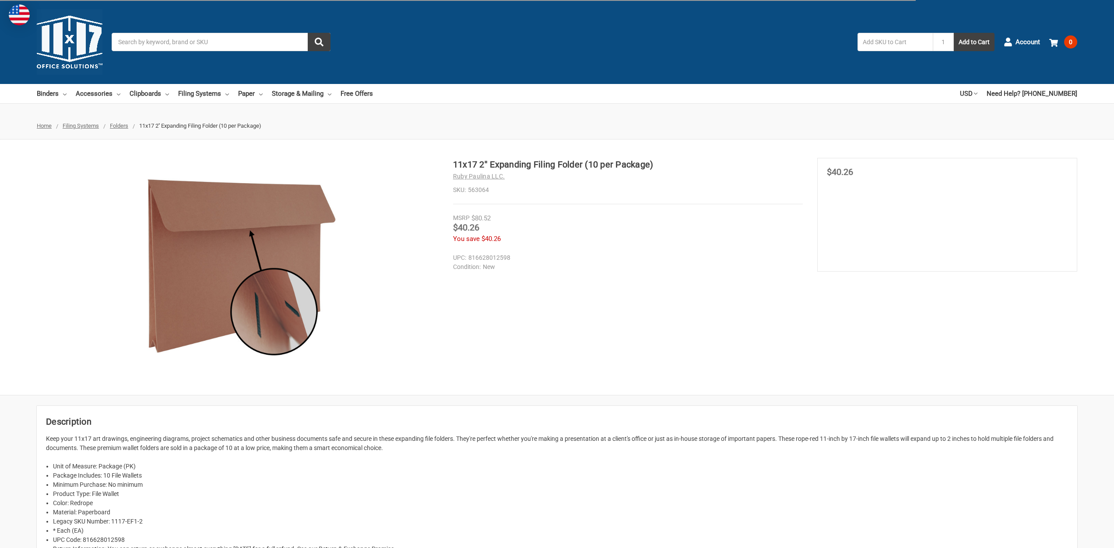  Describe the element at coordinates (560, 476) in the screenshot. I see `li: Package Includes: 10 File Wallets` at that location.